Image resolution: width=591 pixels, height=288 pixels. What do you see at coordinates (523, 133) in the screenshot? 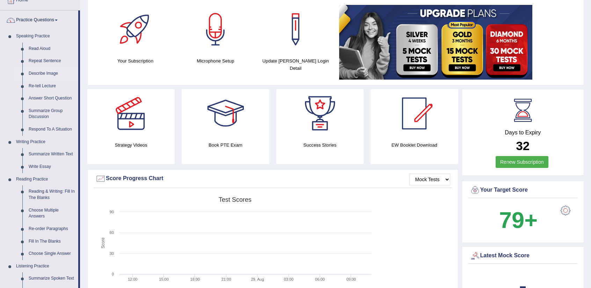
I see `h4: Days to Expiry` at bounding box center [523, 133].